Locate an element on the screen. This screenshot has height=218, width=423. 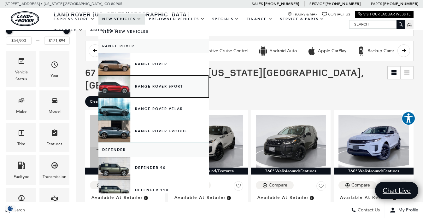
div: Vehicle Status is located at coordinates (21, 76).